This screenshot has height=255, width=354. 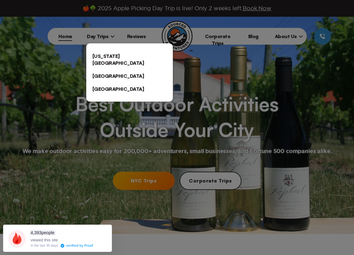 I want to click on span: people, so click(x=42, y=232).